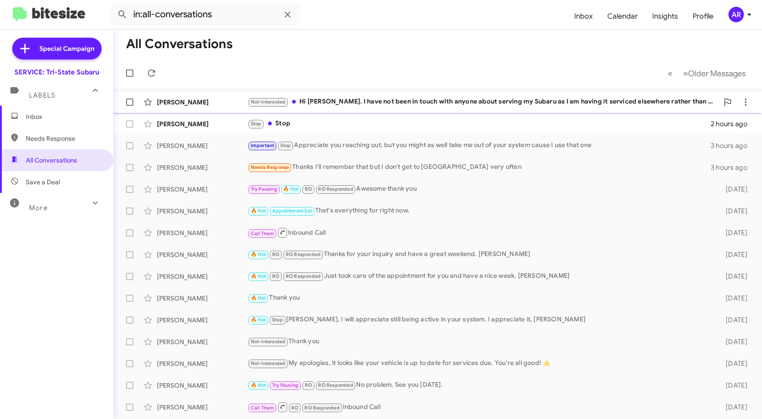 The width and height of the screenshot is (762, 419). Describe the element at coordinates (51, 160) in the screenshot. I see `span: All Conversations` at that location.